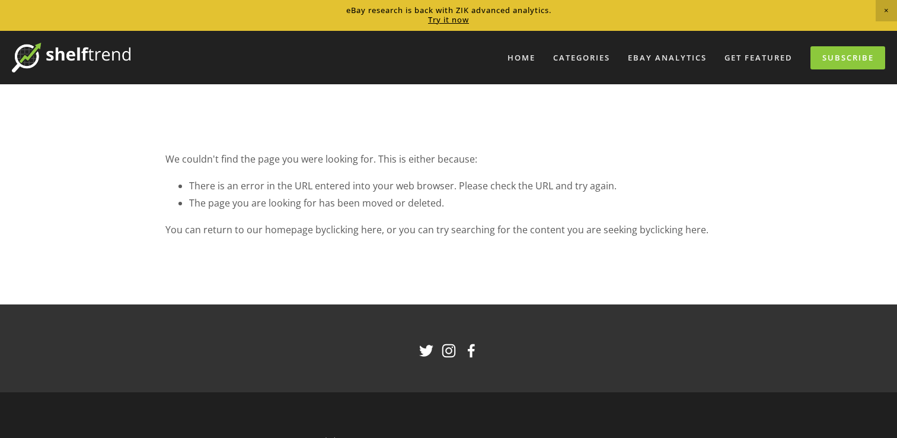 This screenshot has width=897, height=438. What do you see at coordinates (848, 58) in the screenshot?
I see `a: Subscribe` at bounding box center [848, 58].